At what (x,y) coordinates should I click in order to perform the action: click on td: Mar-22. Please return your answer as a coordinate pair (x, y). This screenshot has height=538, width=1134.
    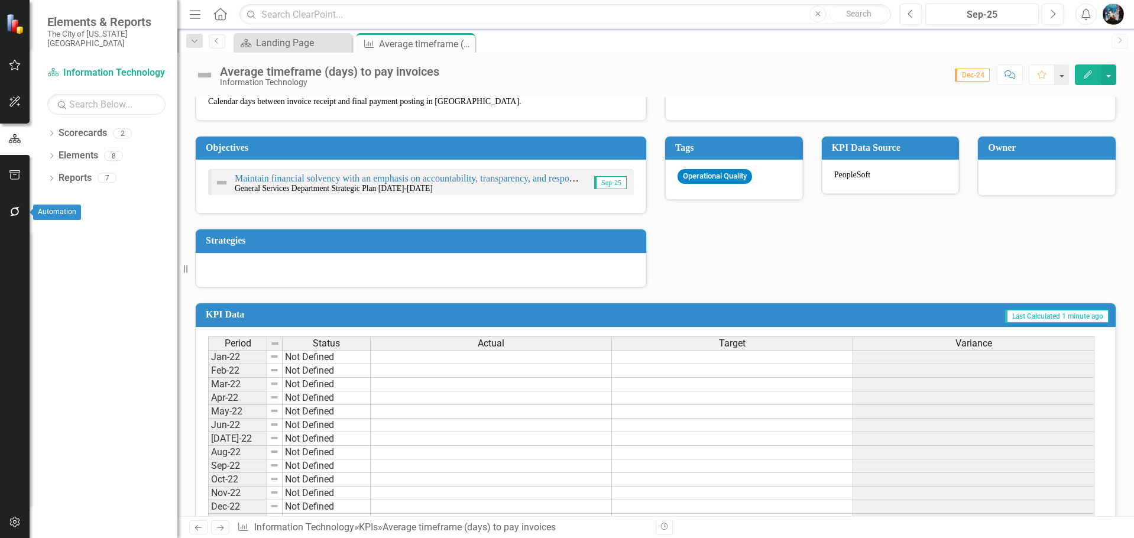
    Looking at the image, I should click on (238, 384).